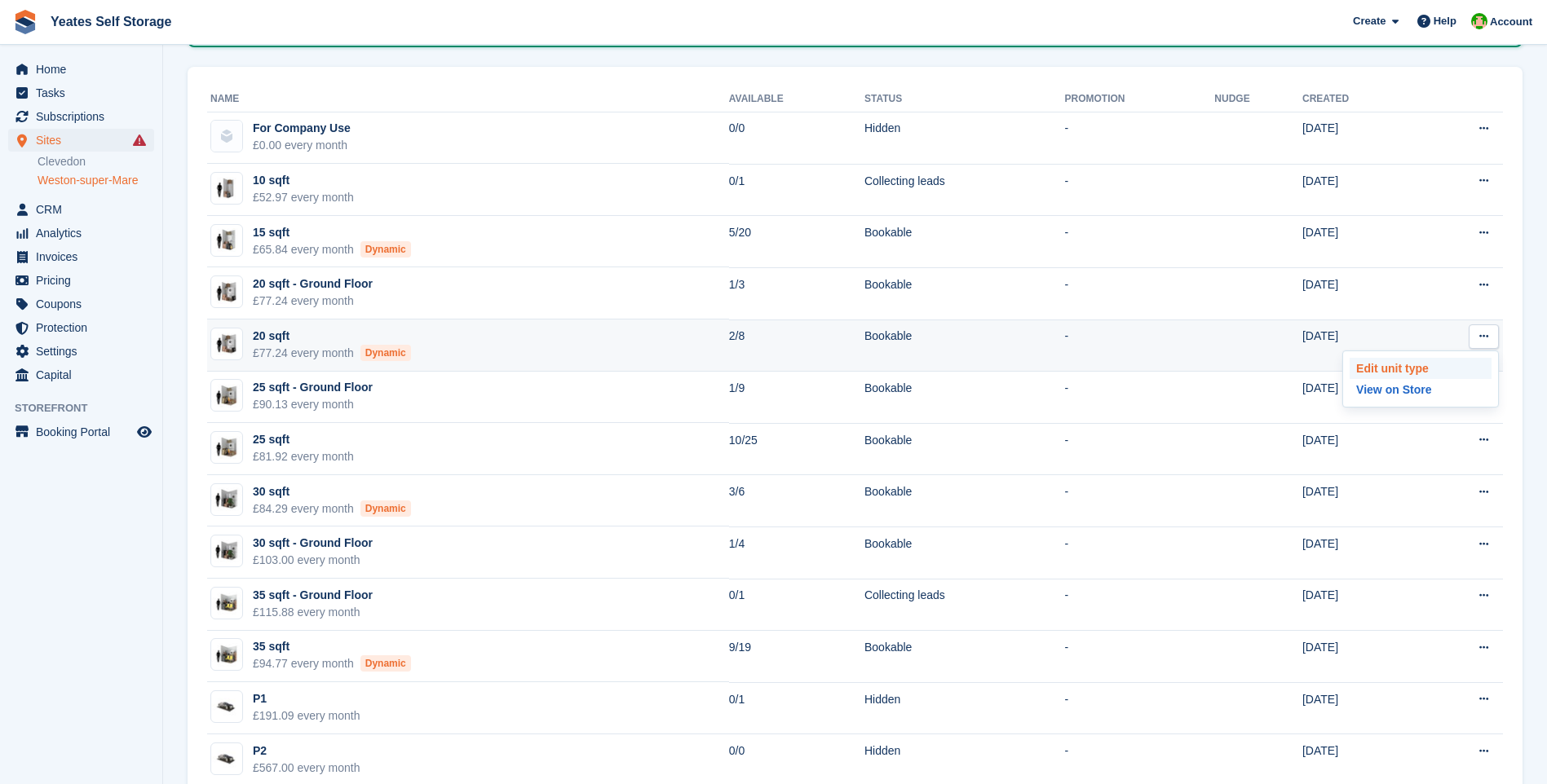 This screenshot has width=1547, height=784. What do you see at coordinates (307, 715) in the screenshot?
I see `div: £191.09 every month` at bounding box center [307, 715].